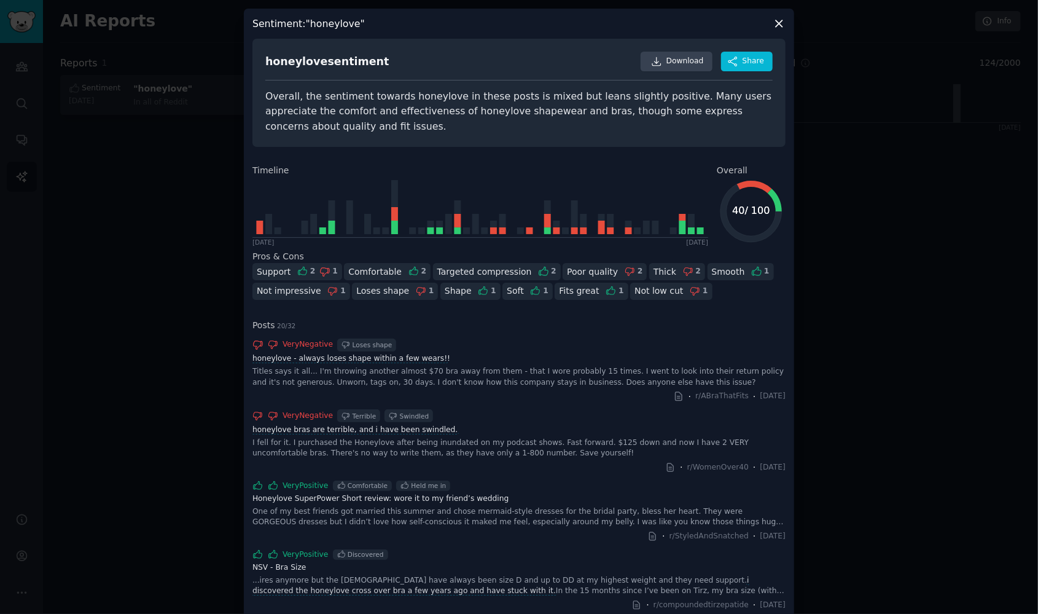 Image resolution: width=1038 pixels, height=614 pixels. Describe the element at coordinates (753, 61) in the screenshot. I see `span: Share` at that location.